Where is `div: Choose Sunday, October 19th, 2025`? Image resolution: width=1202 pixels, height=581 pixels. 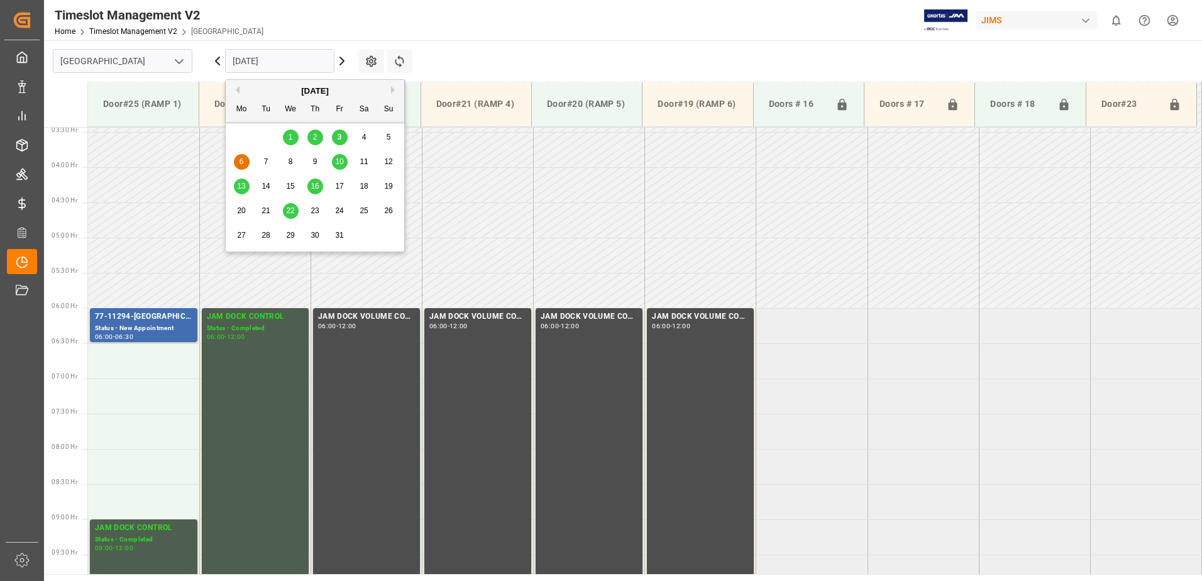
div: Choose Sunday, October 19th, 2025 is located at coordinates (389, 186).